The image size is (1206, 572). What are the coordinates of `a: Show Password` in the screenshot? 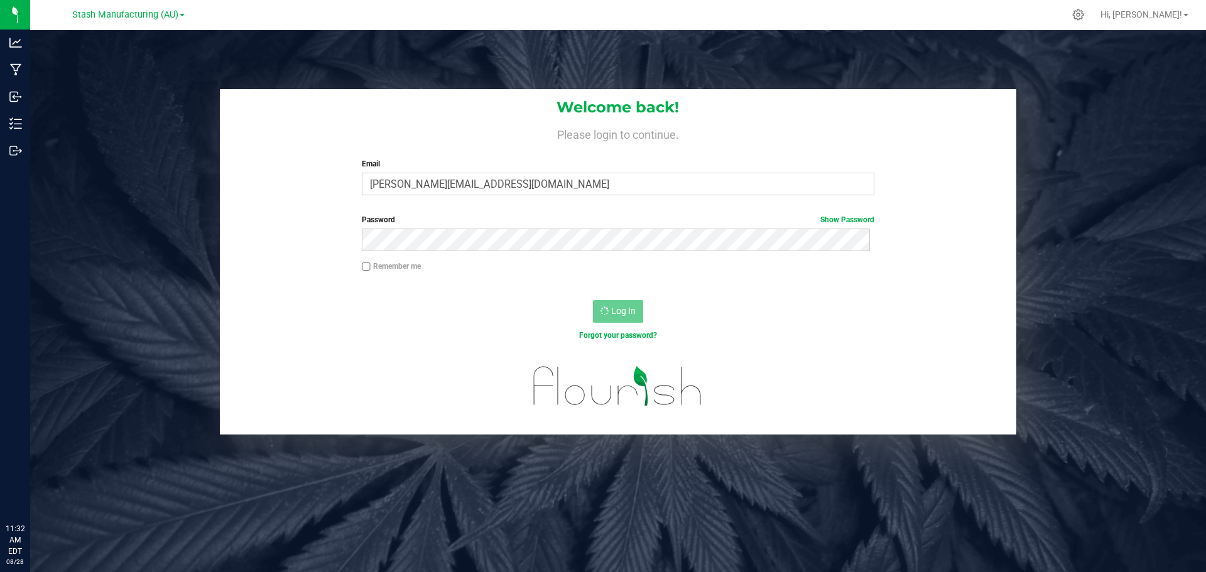 It's located at (847, 220).